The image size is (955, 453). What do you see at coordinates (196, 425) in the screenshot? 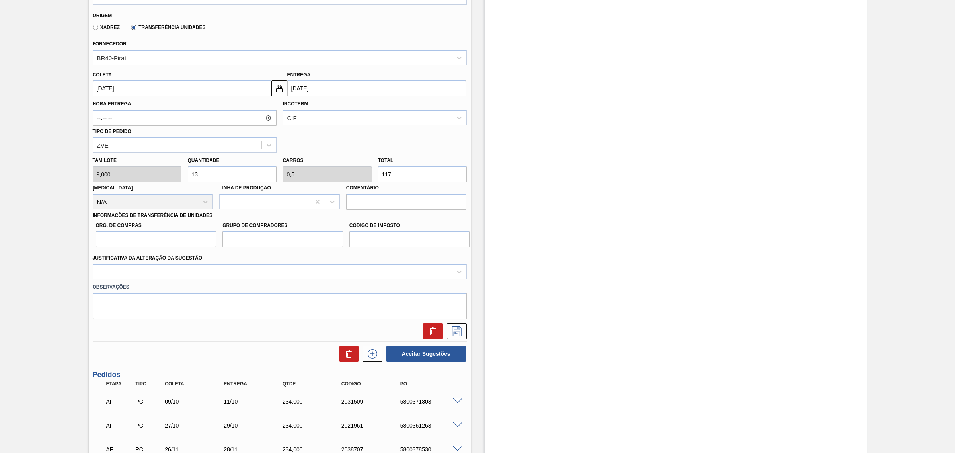
I see `div: 27/10/2025` at bounding box center [196, 425].